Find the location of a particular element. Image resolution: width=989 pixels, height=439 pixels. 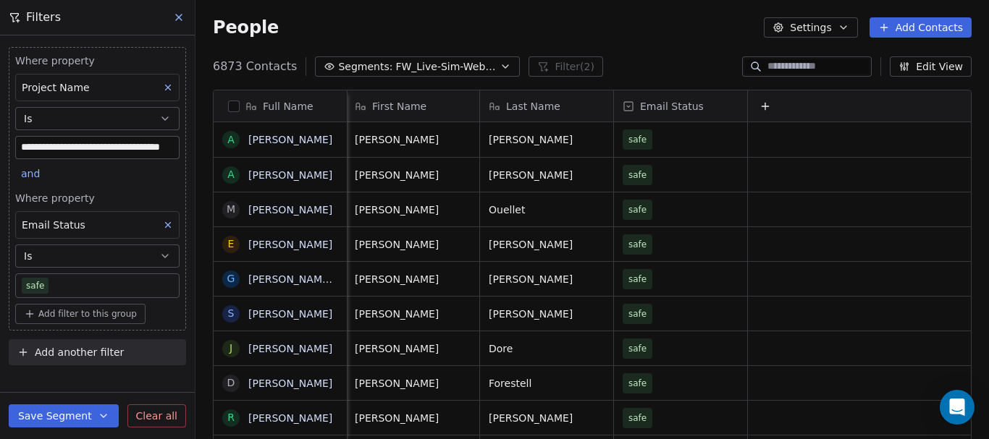

div: Last Name is located at coordinates (547, 106).